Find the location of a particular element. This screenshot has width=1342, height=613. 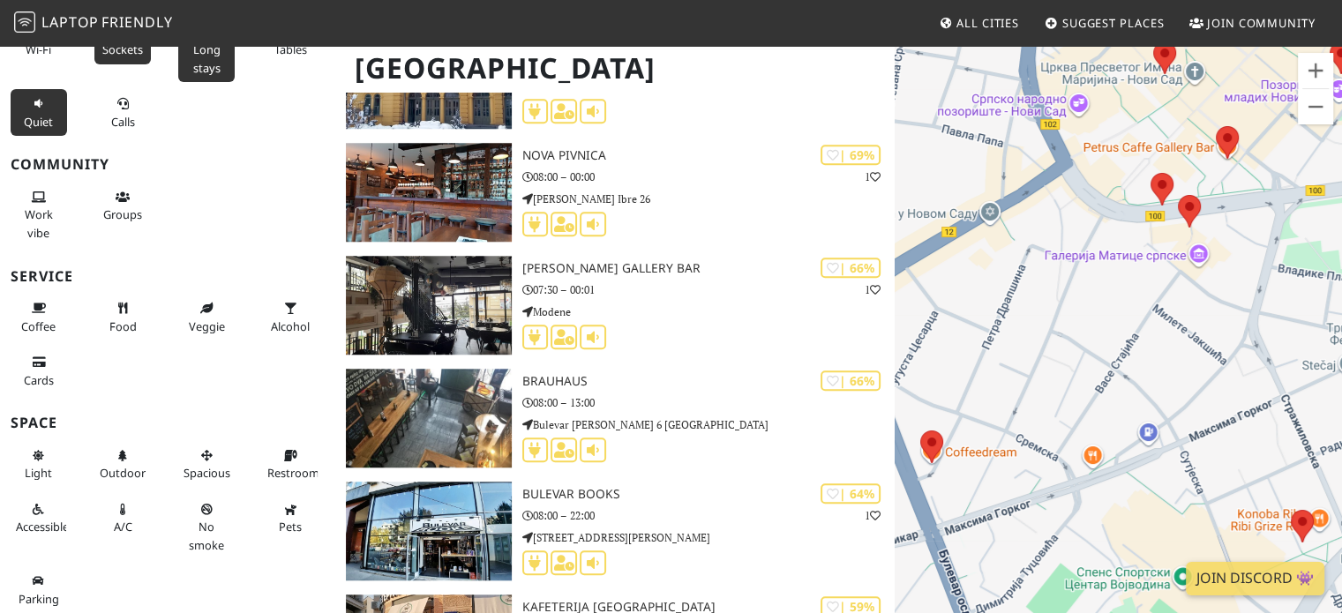

span: All Cities is located at coordinates (987, 23).